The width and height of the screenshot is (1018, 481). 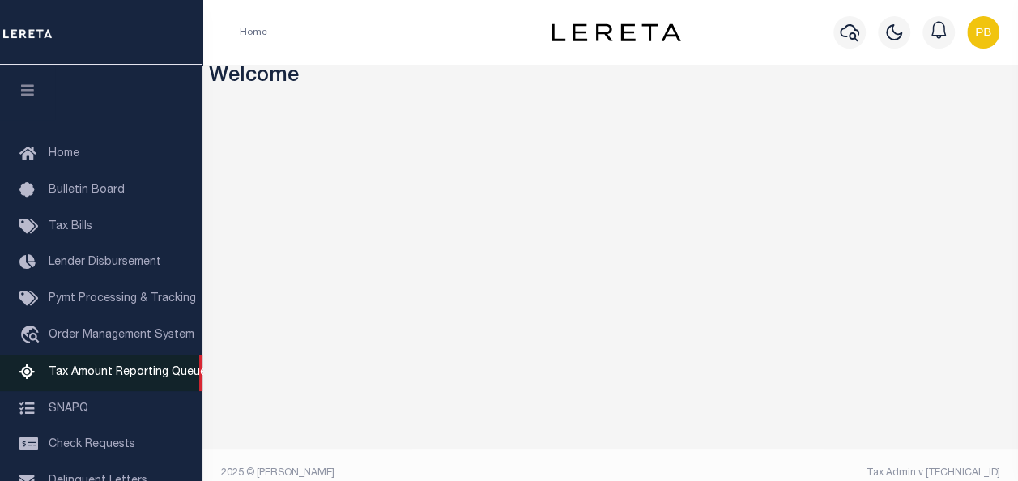 What do you see at coordinates (32, 336) in the screenshot?
I see `i: travel_explore` at bounding box center [32, 336].